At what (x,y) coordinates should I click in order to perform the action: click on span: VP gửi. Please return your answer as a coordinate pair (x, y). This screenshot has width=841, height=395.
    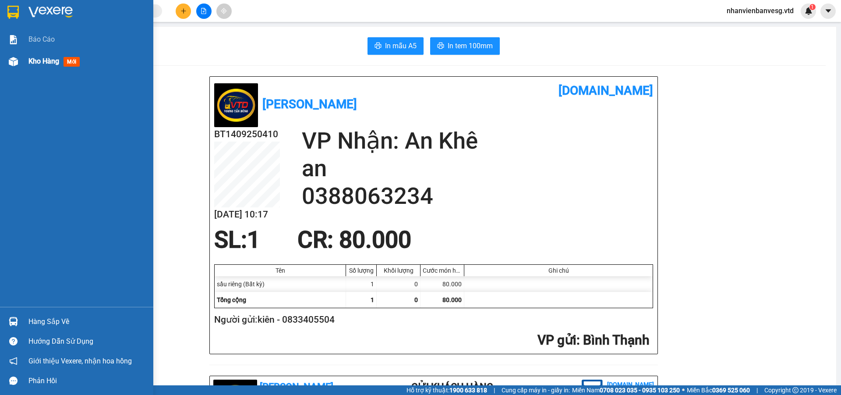
    Looking at the image, I should click on (557, 339).